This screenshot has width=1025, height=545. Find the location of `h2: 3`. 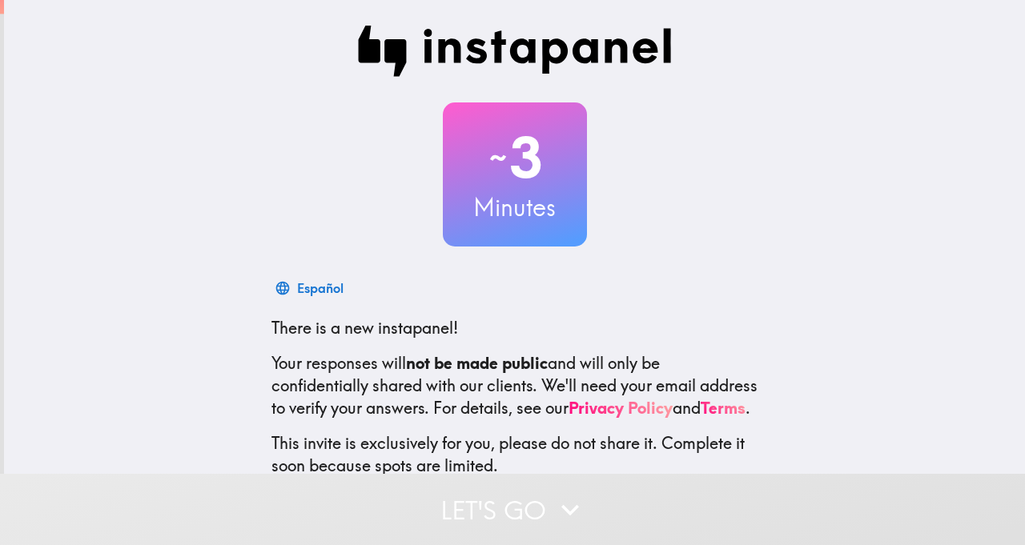

h2: 3 is located at coordinates (515, 158).